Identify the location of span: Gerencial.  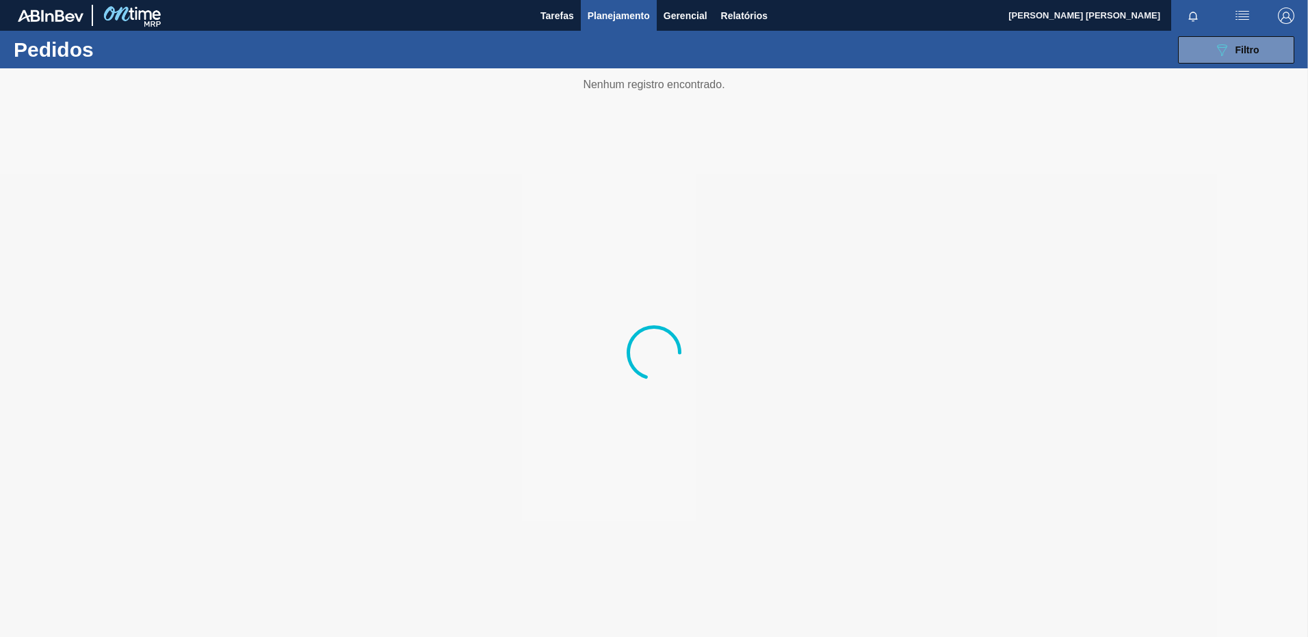
(685, 16).